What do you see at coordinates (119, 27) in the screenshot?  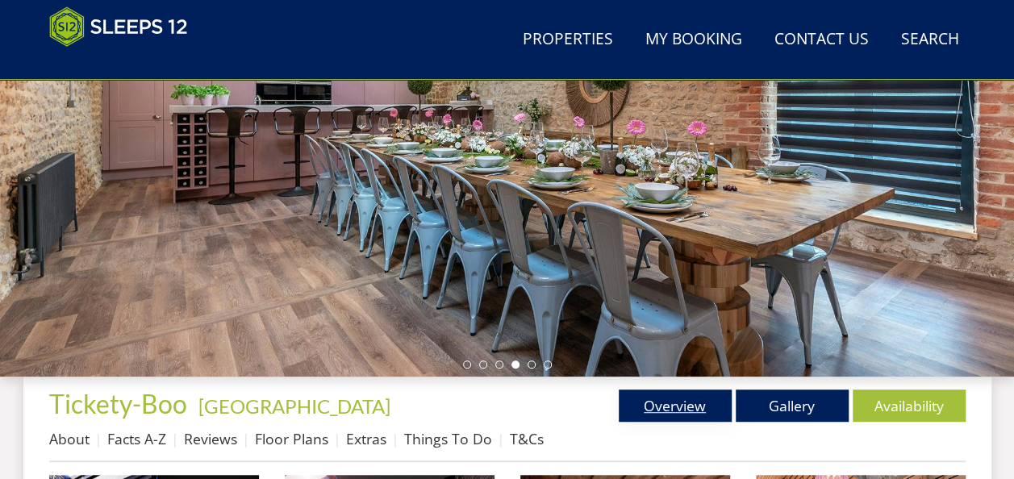 I see `img: Sleeps 12` at bounding box center [119, 27].